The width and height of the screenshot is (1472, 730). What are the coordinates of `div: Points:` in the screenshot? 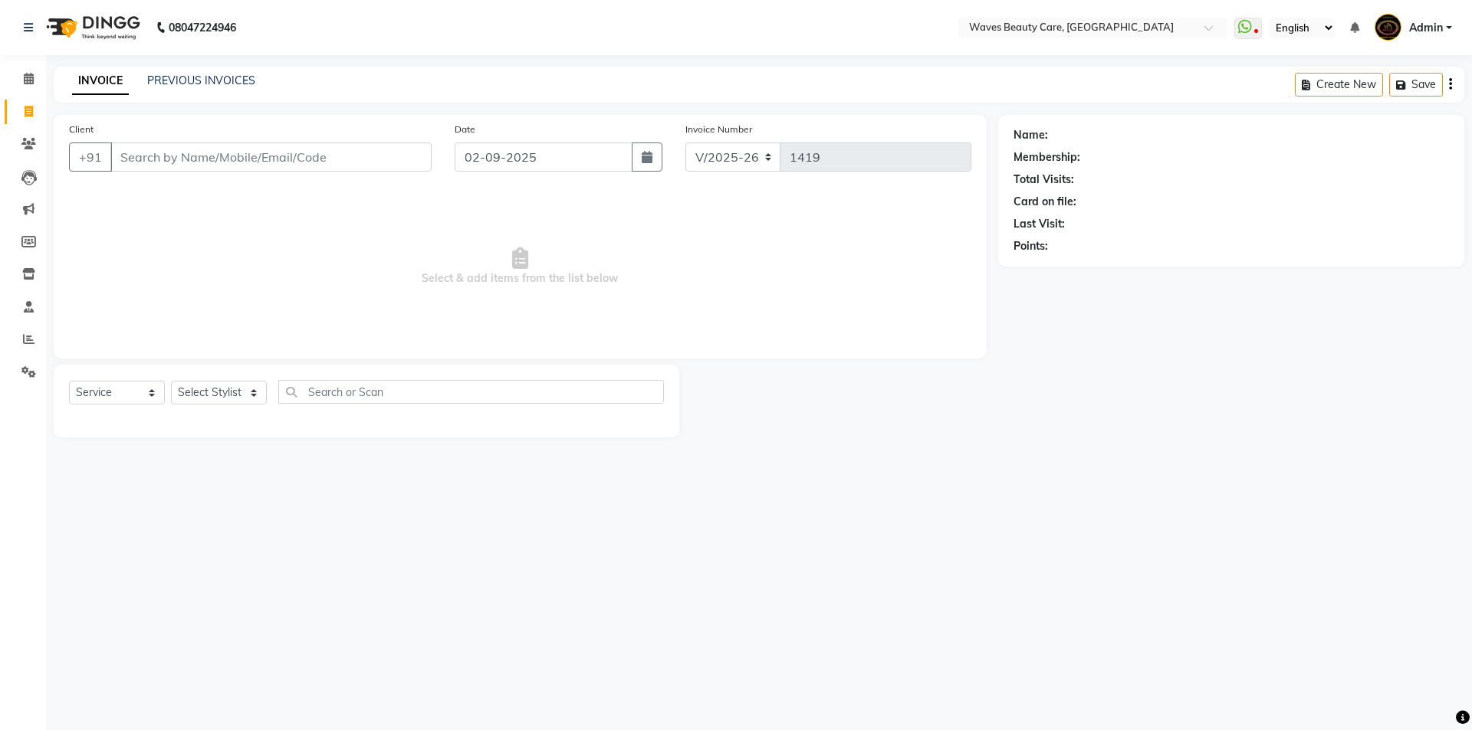 It's located at (1030, 246).